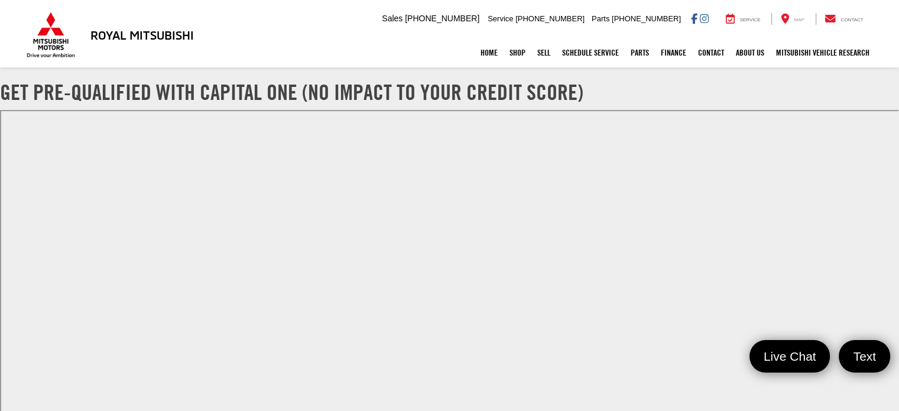  Describe the element at coordinates (673, 53) in the screenshot. I see `a: Finance` at that location.